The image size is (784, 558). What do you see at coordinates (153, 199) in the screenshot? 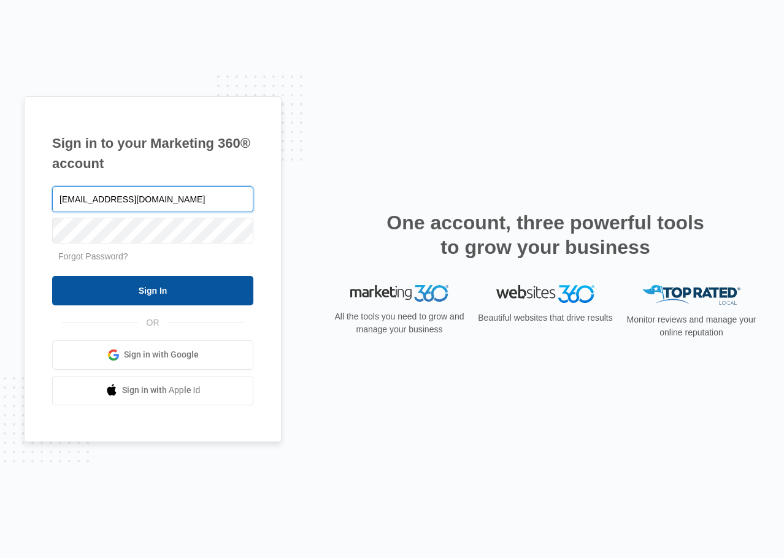
I see `input: Email` at bounding box center [153, 199].